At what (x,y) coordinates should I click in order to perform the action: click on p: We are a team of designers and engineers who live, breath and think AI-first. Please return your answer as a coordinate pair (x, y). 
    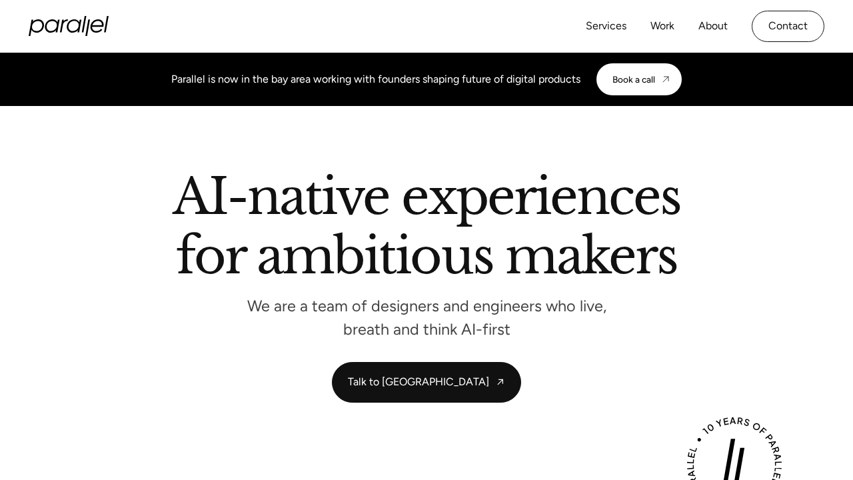
    Looking at the image, I should click on (427, 318).